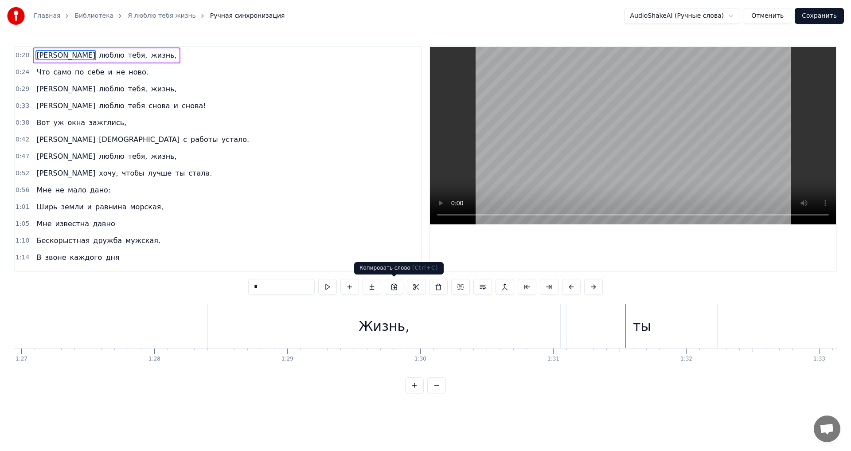  I want to click on span: покоя!, so click(165, 274).